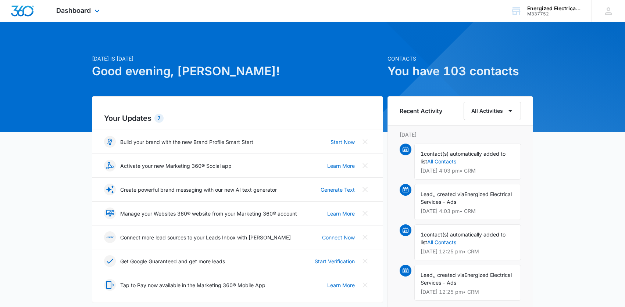 Image resolution: width=625 pixels, height=307 pixels. What do you see at coordinates (421, 111) in the screenshot?
I see `h6: Recent Activity` at bounding box center [421, 111].